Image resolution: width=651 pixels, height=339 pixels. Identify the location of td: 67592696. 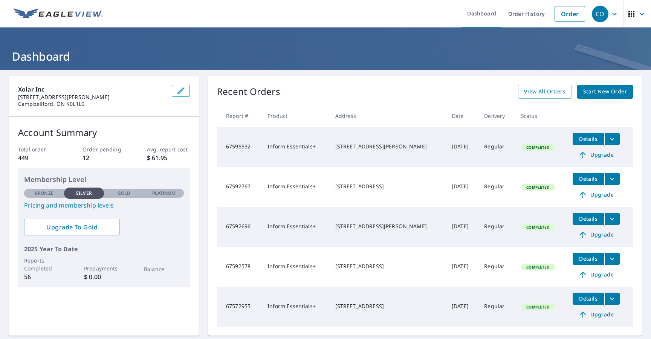
(239, 227).